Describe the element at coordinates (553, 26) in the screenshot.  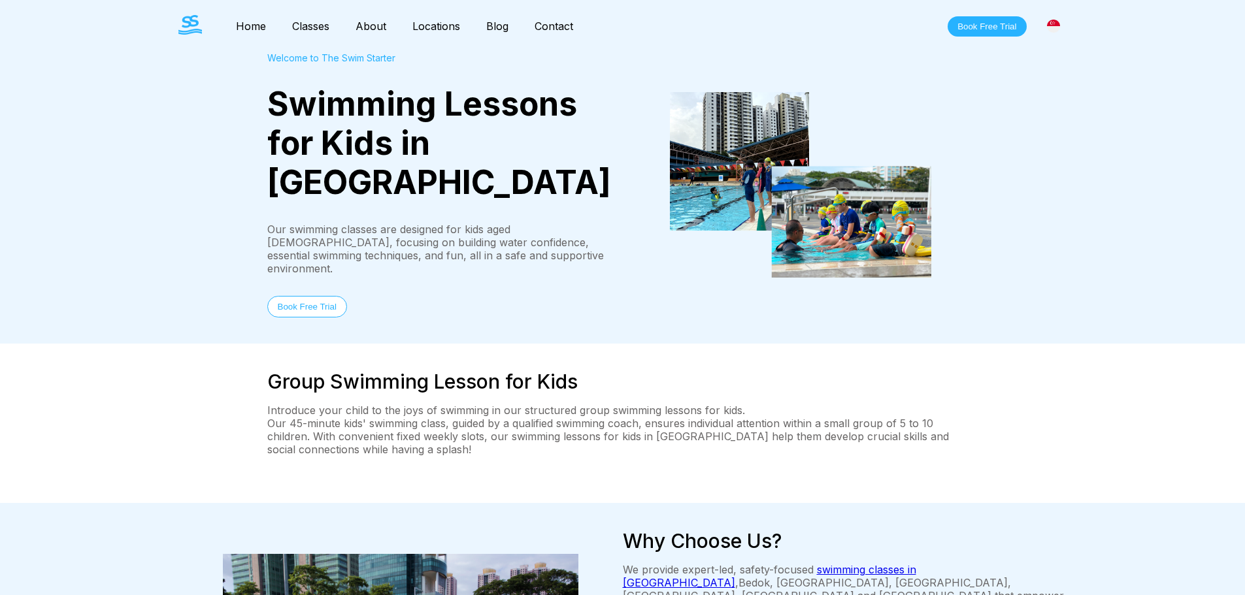
I see `a: Contact` at that location.